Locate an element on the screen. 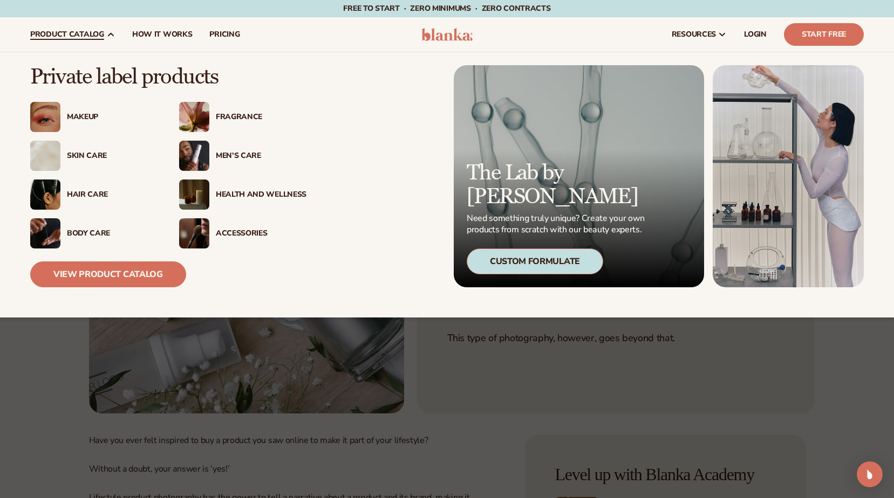  a: Male holding moisturizer bottle. Men’s Care is located at coordinates (243, 156).